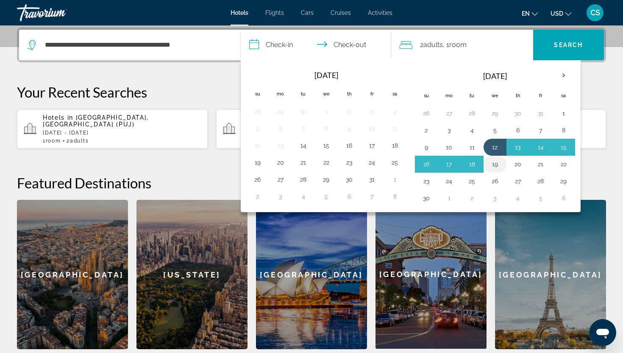 This screenshot has width=623, height=353. I want to click on div: Search widget, so click(312, 45).